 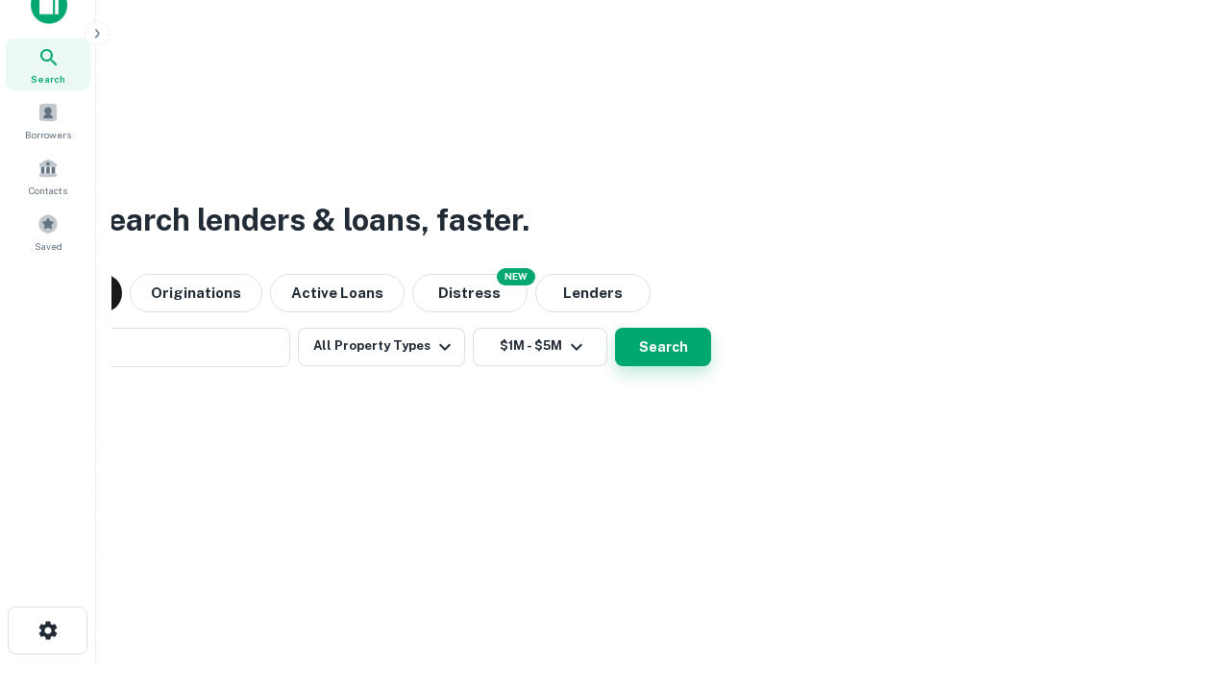 What do you see at coordinates (48, 64) in the screenshot?
I see `a: Search` at bounding box center [48, 64].